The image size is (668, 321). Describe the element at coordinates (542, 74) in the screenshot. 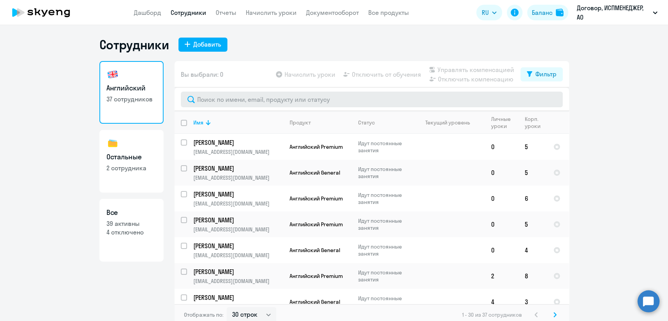

I see `button: Фильтр` at that location.